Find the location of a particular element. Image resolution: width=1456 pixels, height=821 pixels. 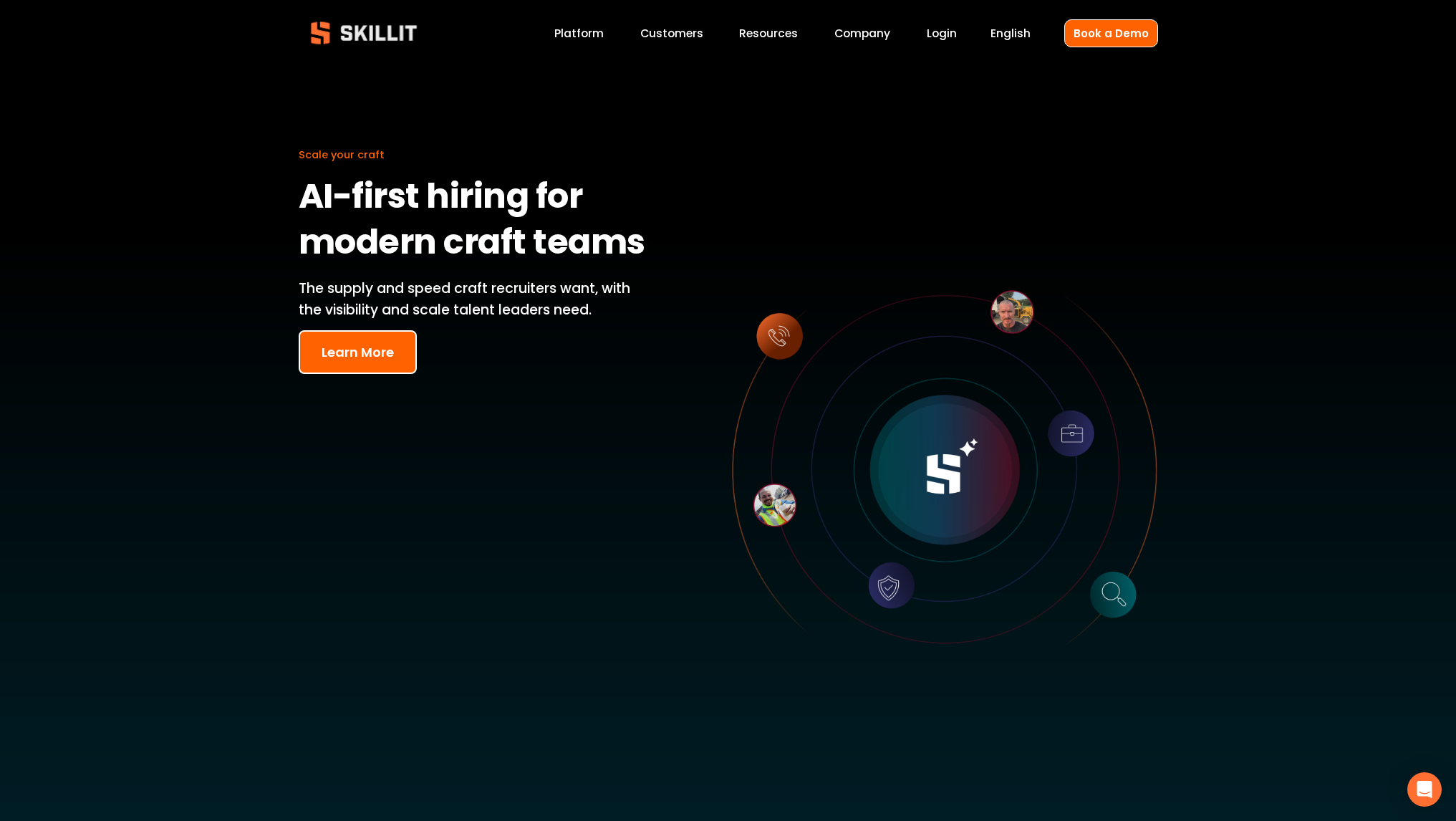

p: The supply and speed craft recruiters want, with the visibility and scale talent leaders need. is located at coordinates (475, 300).